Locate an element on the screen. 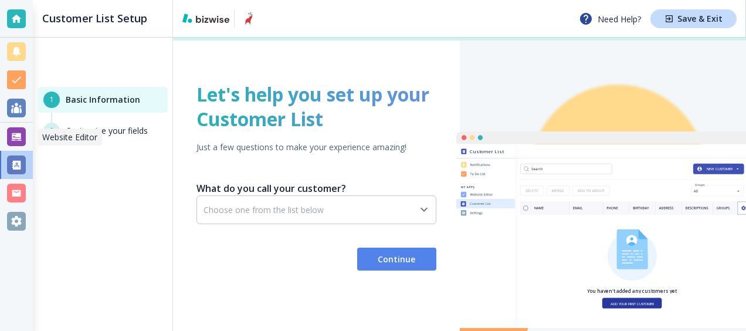 The height and width of the screenshot is (331, 746). h4: Save & Exit is located at coordinates (699, 19).